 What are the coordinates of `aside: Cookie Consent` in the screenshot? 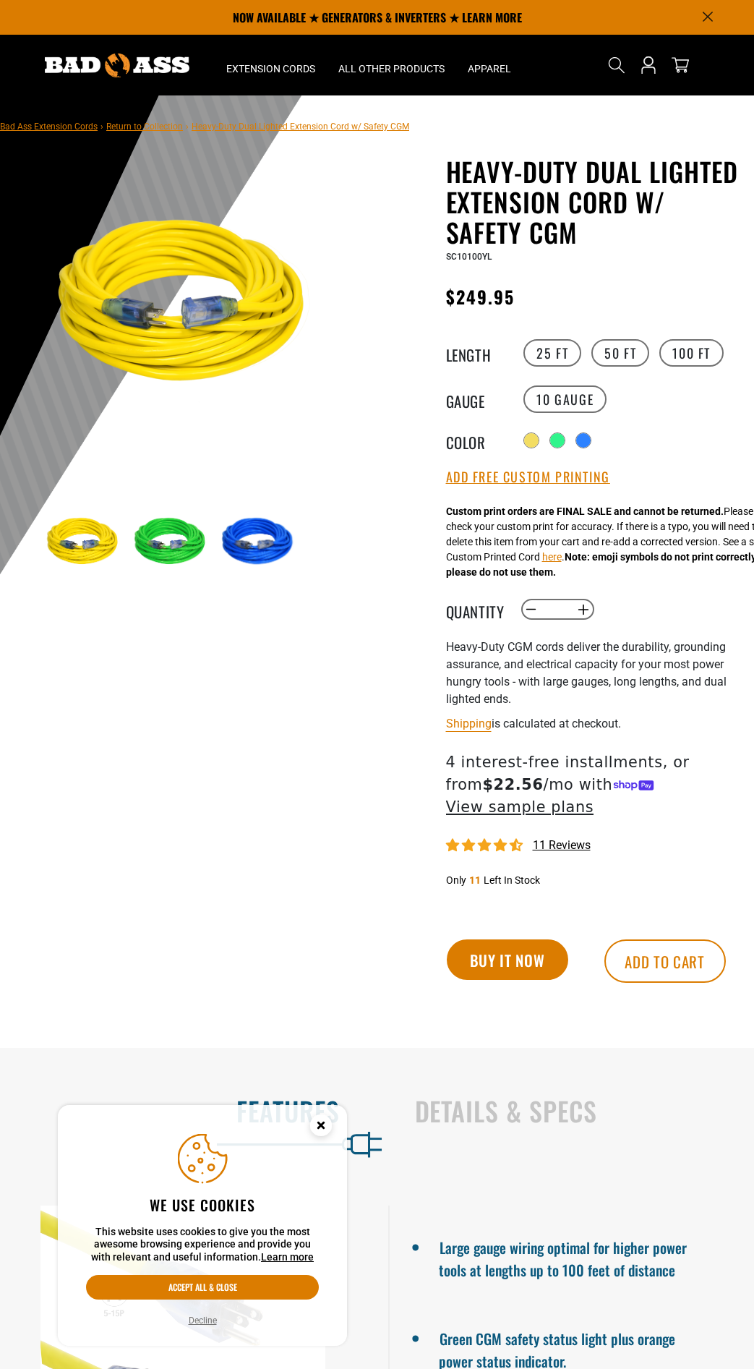 It's located at (202, 1226).